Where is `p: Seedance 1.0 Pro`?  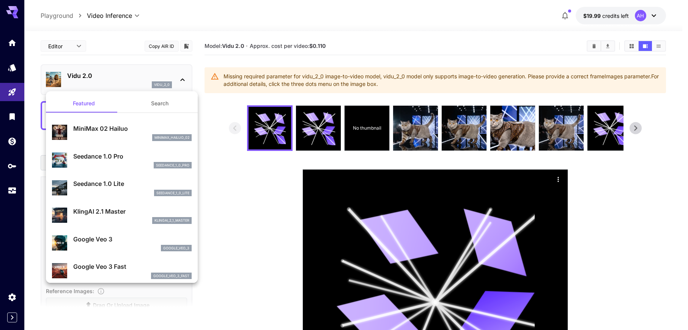 p: Seedance 1.0 Pro is located at coordinates (133, 156).